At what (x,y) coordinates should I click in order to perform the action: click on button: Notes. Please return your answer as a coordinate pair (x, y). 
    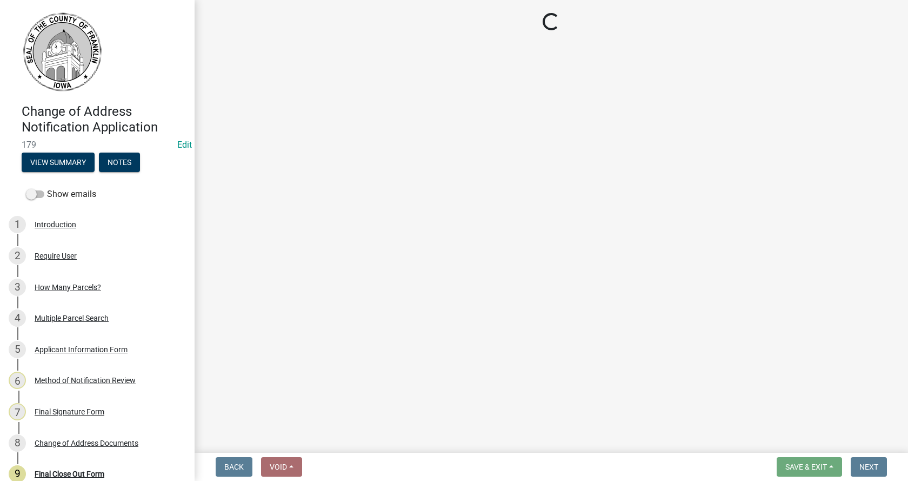
    Looking at the image, I should click on (120, 162).